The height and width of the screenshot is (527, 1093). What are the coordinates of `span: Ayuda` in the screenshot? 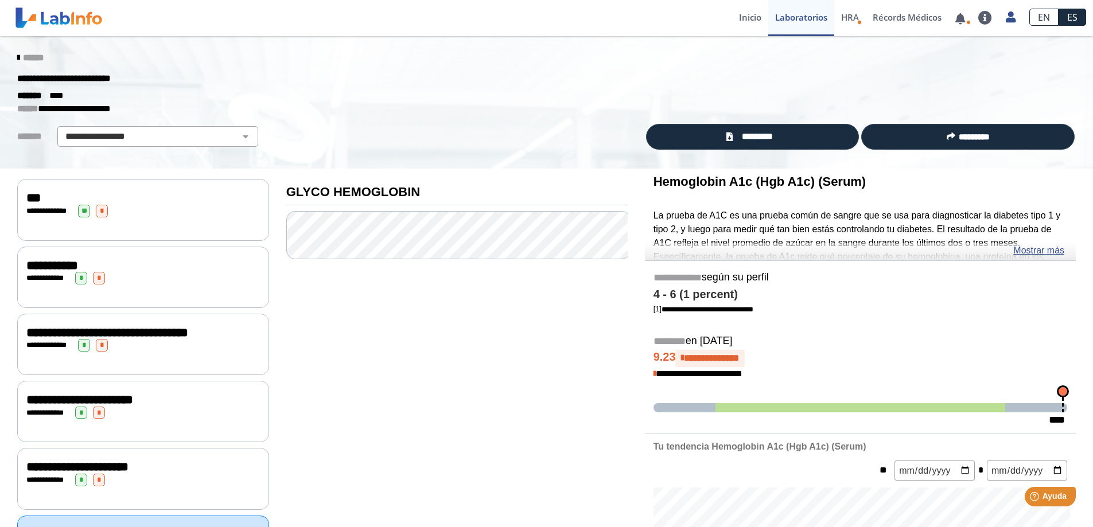 It's located at (64, 14).